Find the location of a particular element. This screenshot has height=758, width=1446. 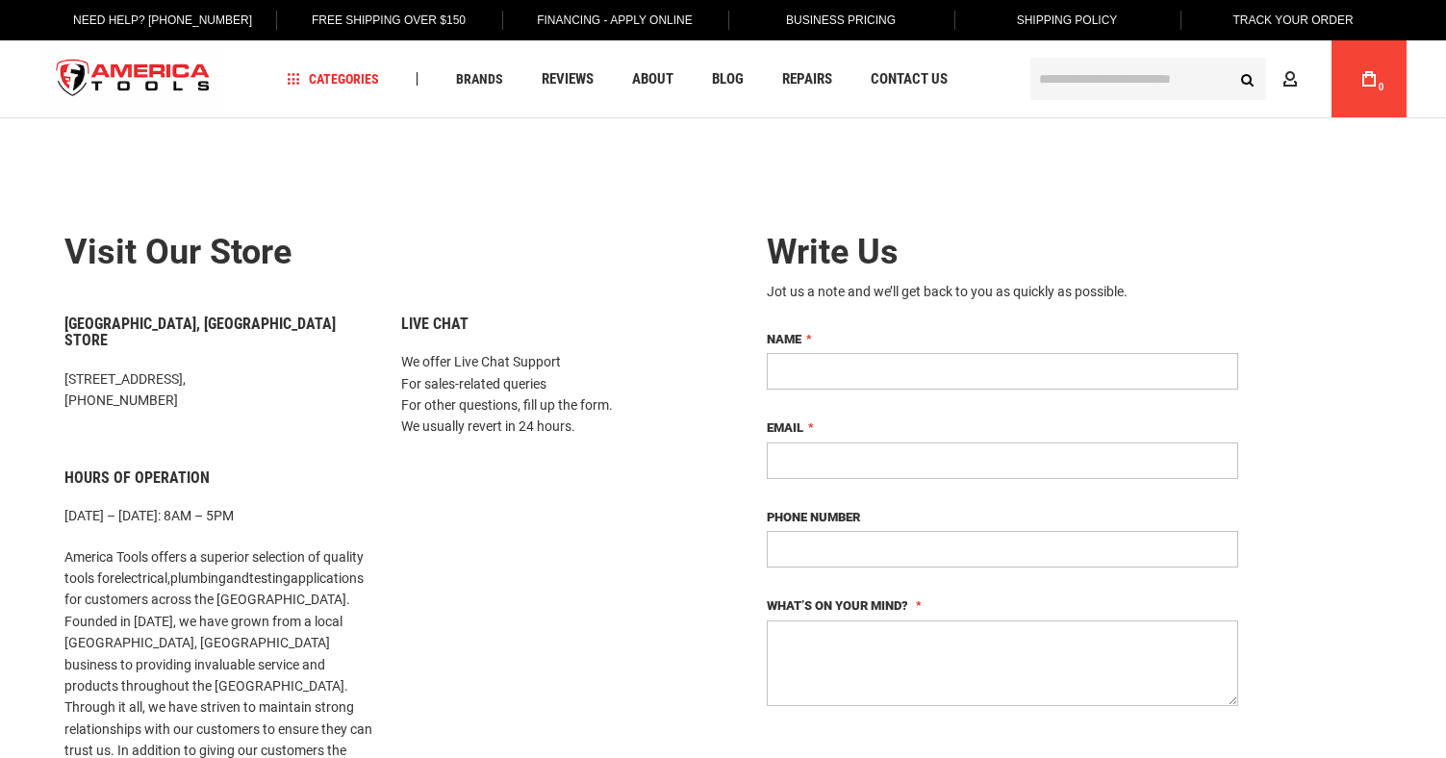

div: Jot us a note and we’ll get back to you as quickly as possible. is located at coordinates (1003, 292).